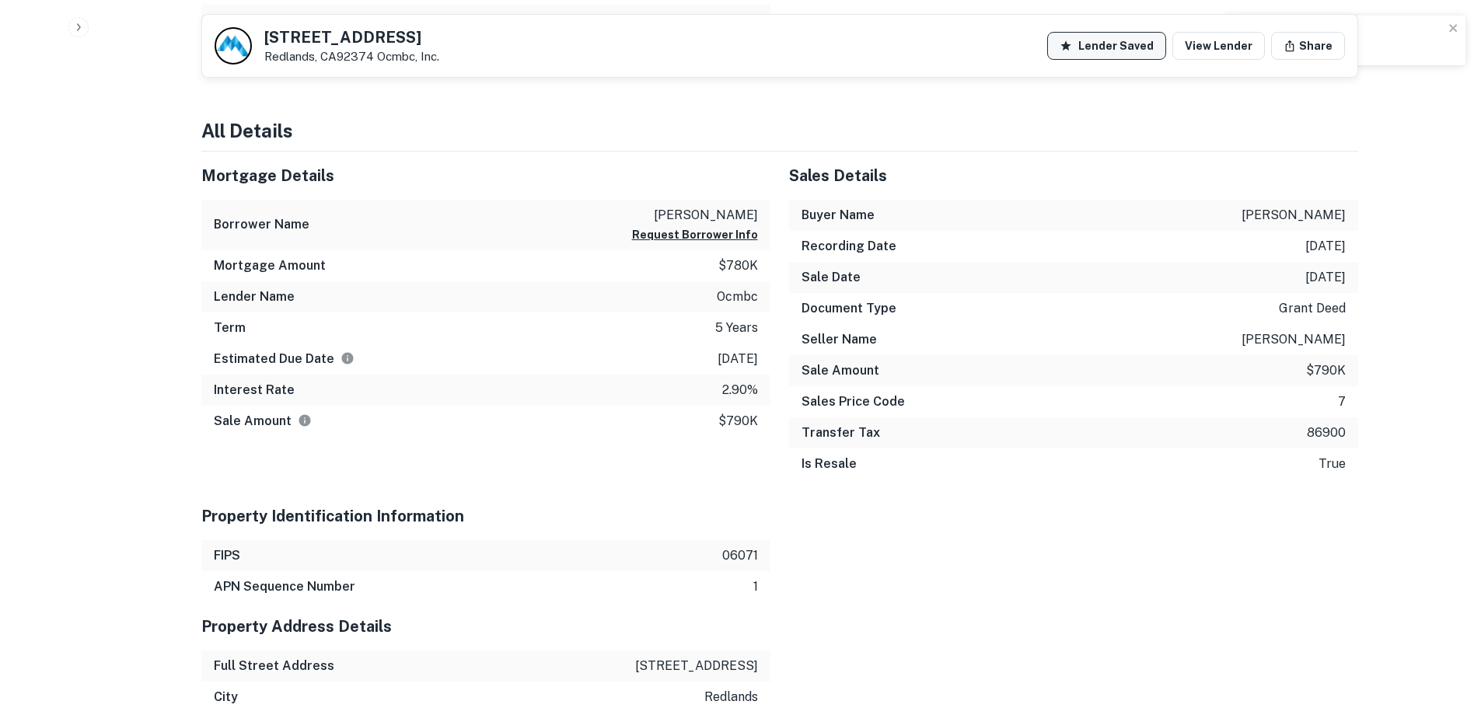 The image size is (1481, 708). Describe the element at coordinates (270, 266) in the screenshot. I see `h6: Mortgage Amount` at that location.